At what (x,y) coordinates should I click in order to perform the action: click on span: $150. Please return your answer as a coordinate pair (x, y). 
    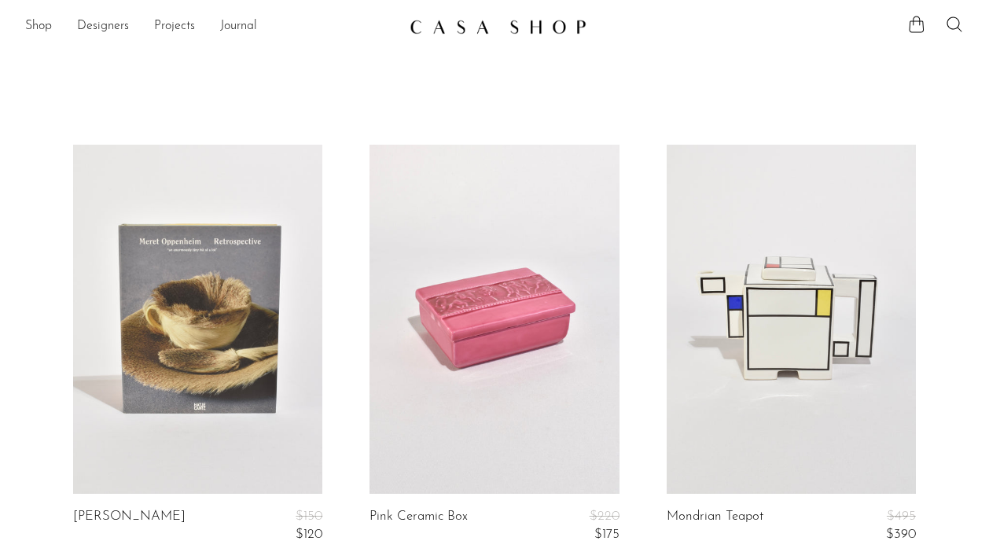
    Looking at the image, I should click on (309, 516).